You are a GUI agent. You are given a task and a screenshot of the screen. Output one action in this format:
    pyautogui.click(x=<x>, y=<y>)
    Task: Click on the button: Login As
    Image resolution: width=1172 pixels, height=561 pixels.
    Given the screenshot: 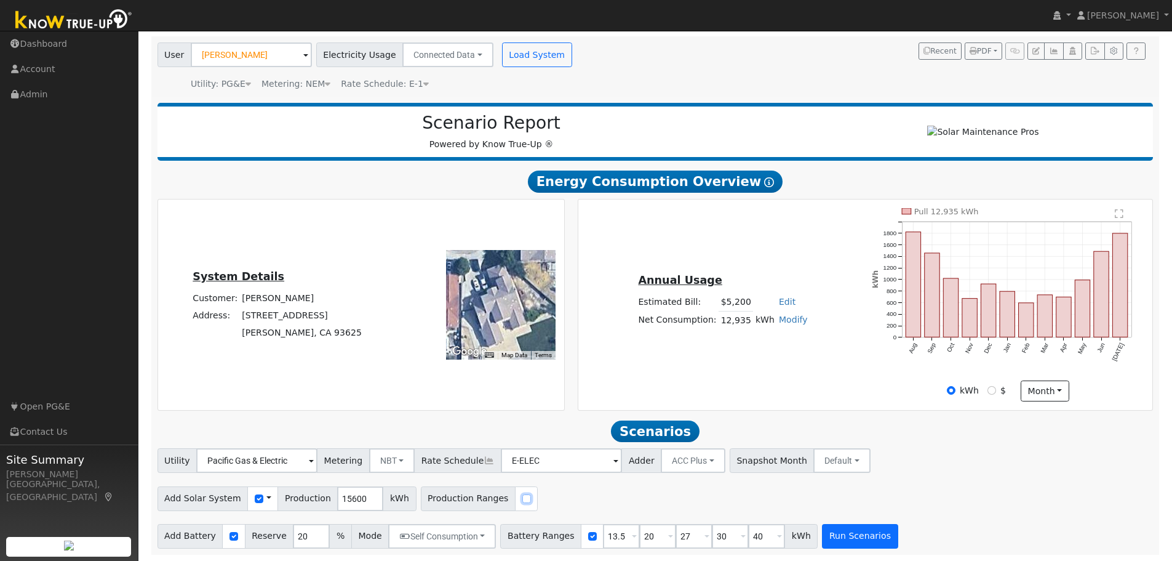 What is the action you would take?
    pyautogui.click(x=1072, y=51)
    